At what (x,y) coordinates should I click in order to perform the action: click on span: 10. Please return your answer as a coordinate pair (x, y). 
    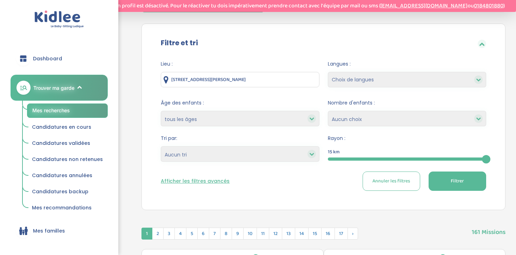
    Looking at the image, I should click on (250, 234).